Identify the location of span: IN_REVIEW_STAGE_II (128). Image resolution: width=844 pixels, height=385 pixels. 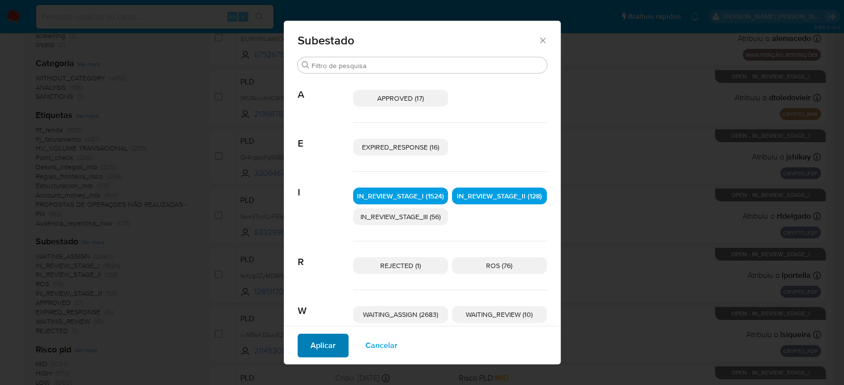
(499, 196).